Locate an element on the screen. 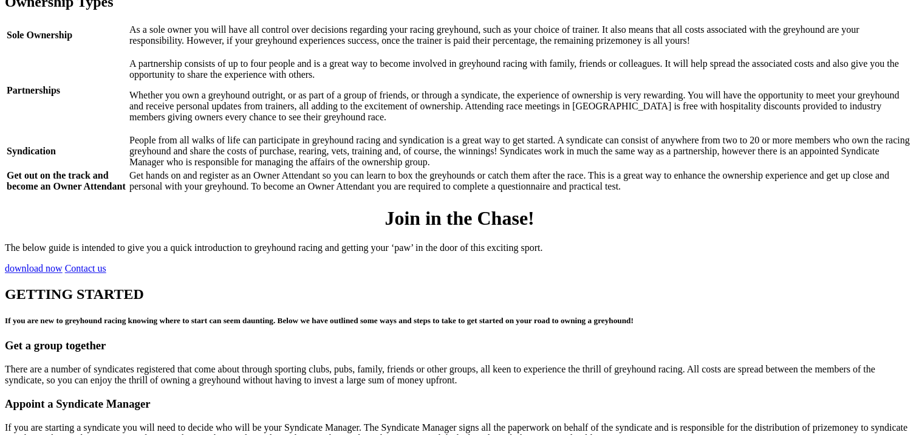 The image size is (919, 435). strong: Sole Ownership is located at coordinates (39, 35).